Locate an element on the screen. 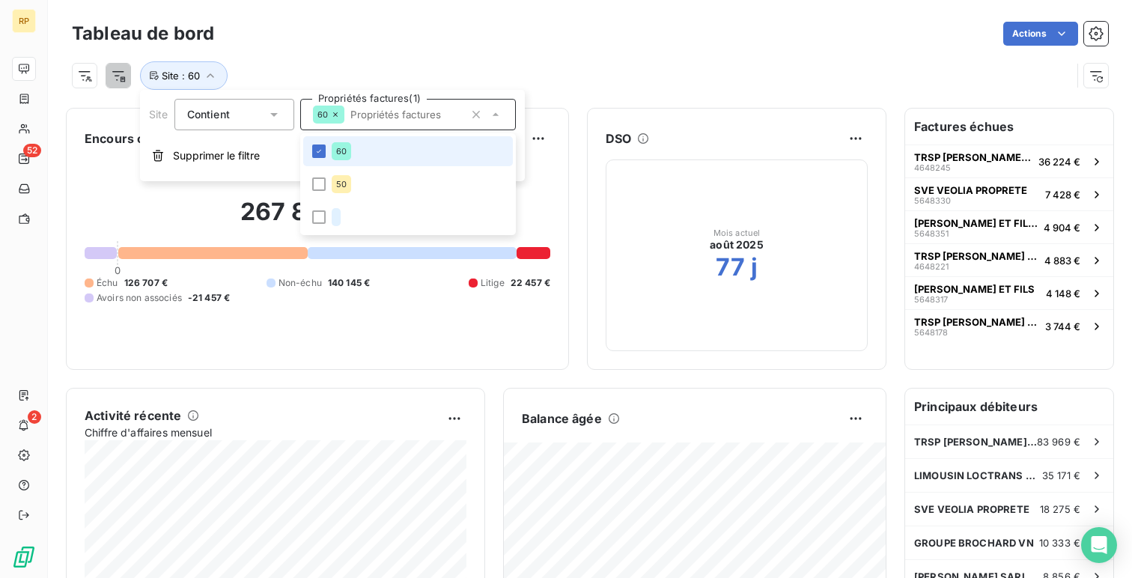  span: 140 145 € is located at coordinates (349, 283).